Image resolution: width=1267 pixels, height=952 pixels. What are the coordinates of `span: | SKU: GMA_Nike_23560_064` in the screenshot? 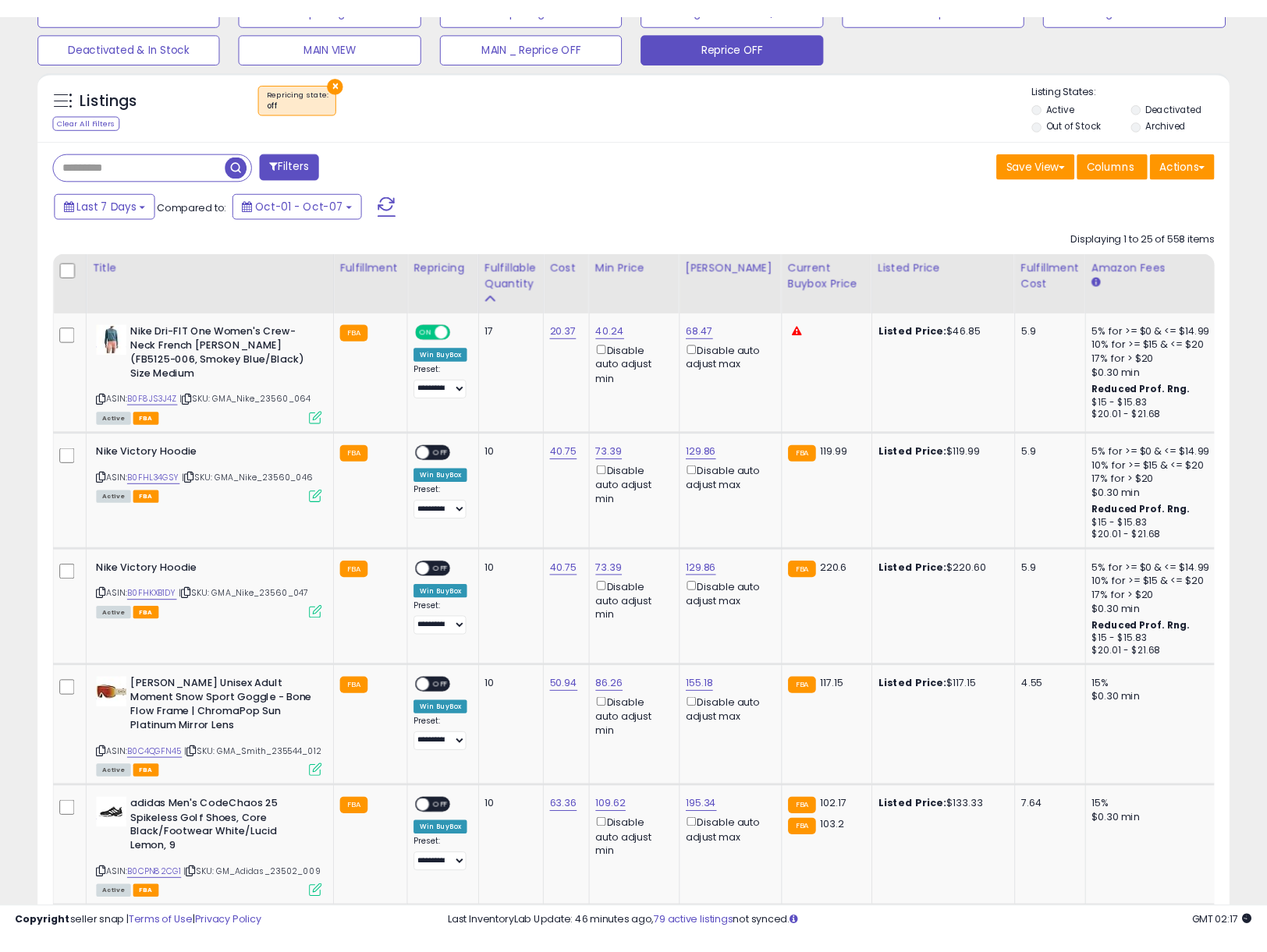 It's located at (254, 395).